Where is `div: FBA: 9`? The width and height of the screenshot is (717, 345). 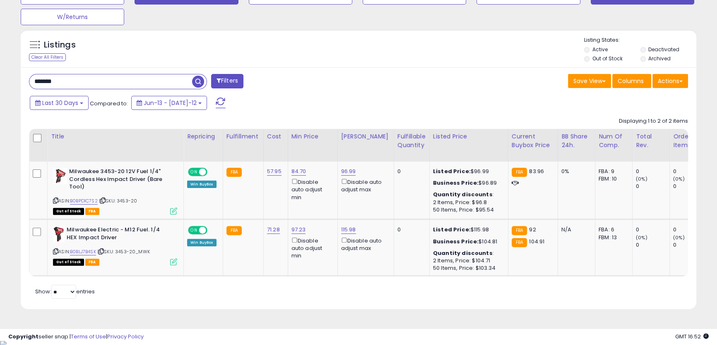 div: FBA: 9 is located at coordinates (612, 172).